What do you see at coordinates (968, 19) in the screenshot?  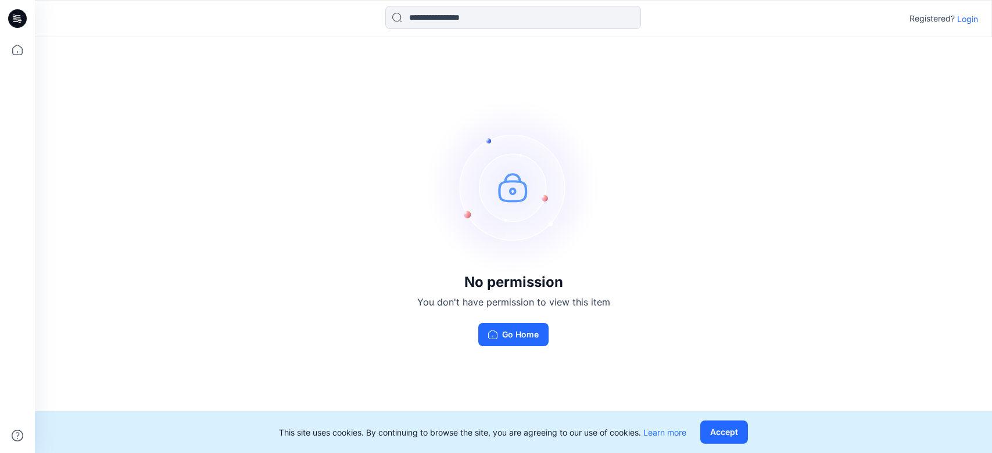 I see `p: Login` at bounding box center [968, 19].